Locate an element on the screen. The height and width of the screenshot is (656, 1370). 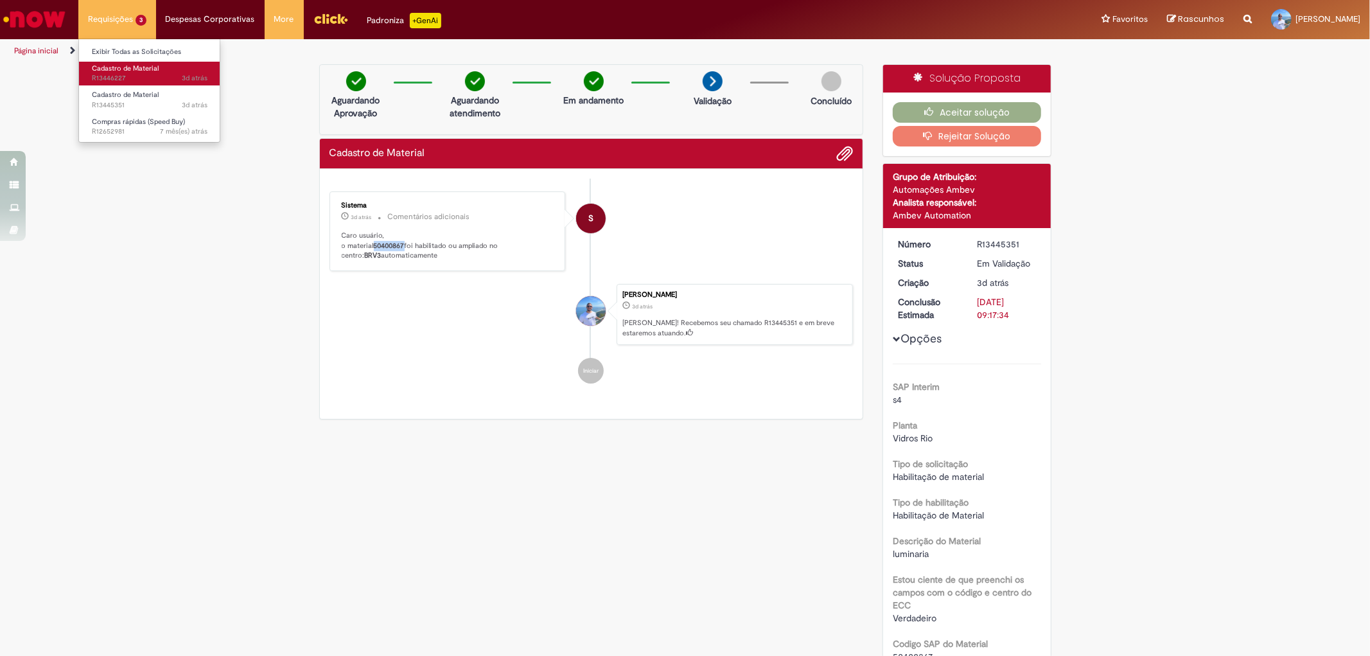
img: ServiceNow is located at coordinates (34, 19).